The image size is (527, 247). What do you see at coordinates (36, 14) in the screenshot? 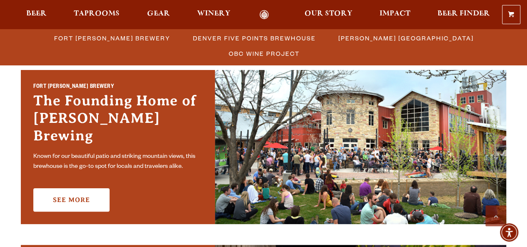
I see `span: Beer` at bounding box center [36, 14].